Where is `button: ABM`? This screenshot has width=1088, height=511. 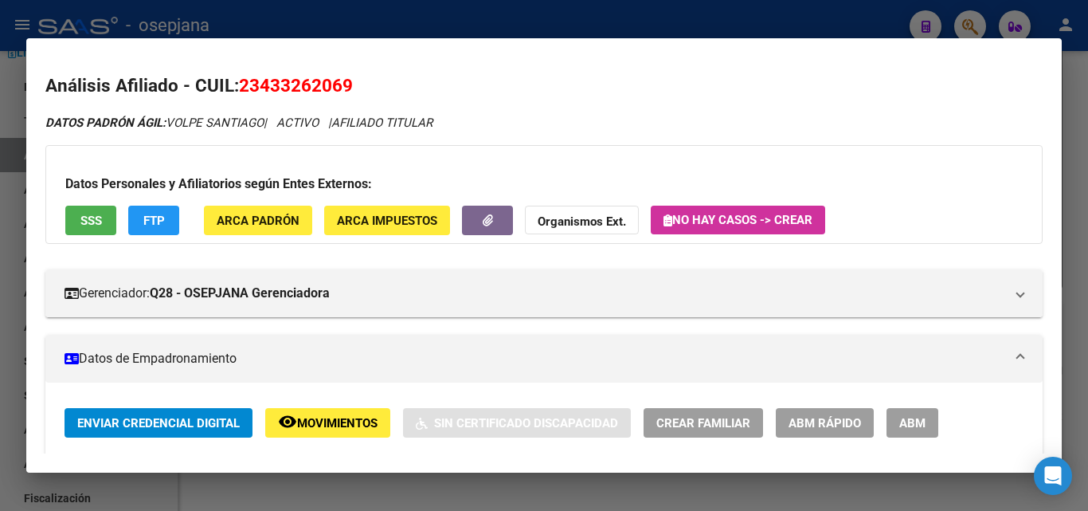
button: ABM is located at coordinates (912, 422).